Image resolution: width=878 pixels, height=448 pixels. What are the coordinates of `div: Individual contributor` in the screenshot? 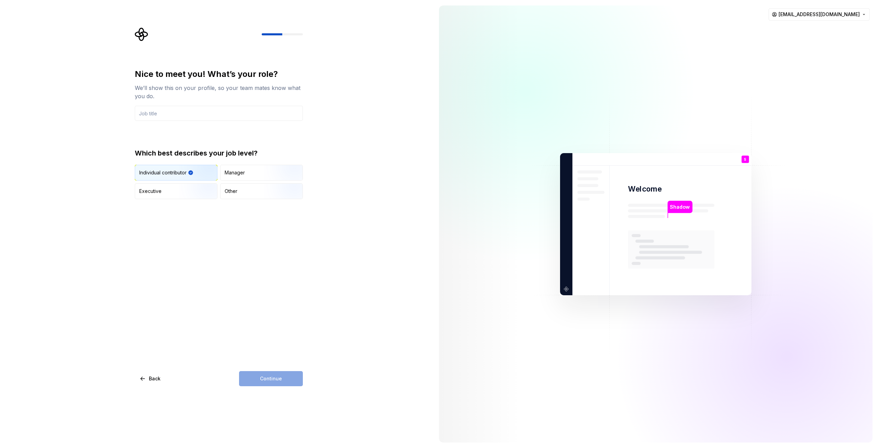 It's located at (163, 173).